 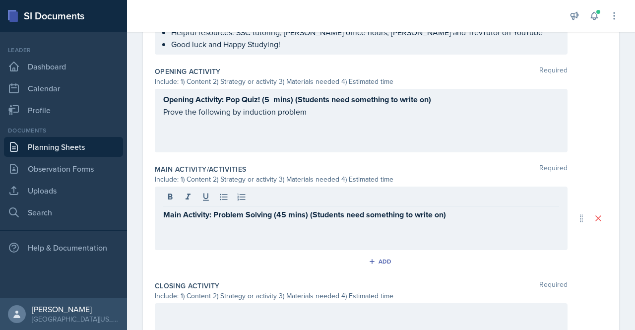 I want to click on strong: Main Activity: Problem Solving (45 mins) (Students need something to write on), so click(x=304, y=214).